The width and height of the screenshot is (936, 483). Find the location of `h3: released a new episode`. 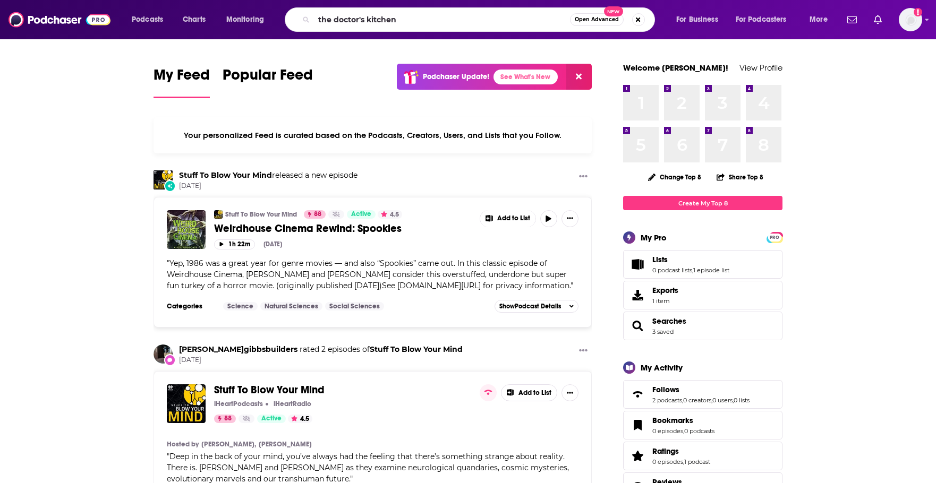

h3: released a new episode is located at coordinates (268, 175).